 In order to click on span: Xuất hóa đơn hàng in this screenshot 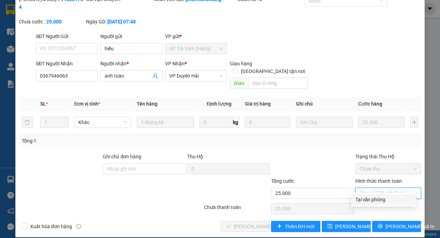, I will do `click(51, 227)`.